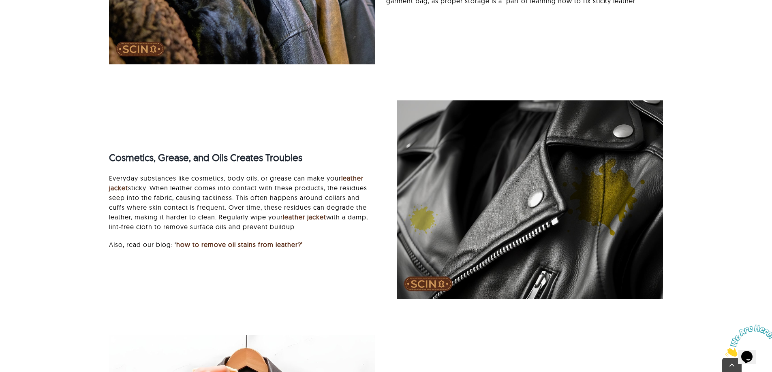 Image resolution: width=772 pixels, height=372 pixels. What do you see at coordinates (530, 200) in the screenshot?
I see `img: Cosmetics and grease` at bounding box center [530, 200].